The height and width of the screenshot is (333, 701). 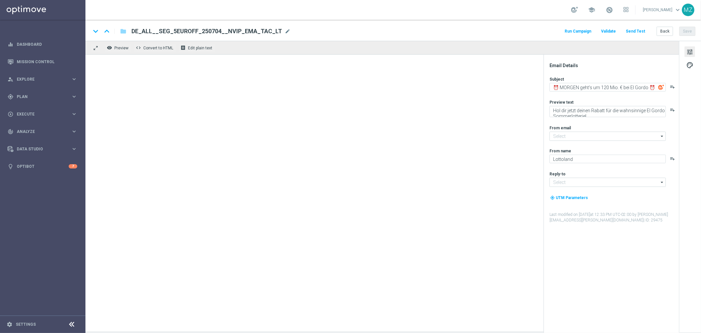 I want to click on button: receipt Edit plain text, so click(x=197, y=48).